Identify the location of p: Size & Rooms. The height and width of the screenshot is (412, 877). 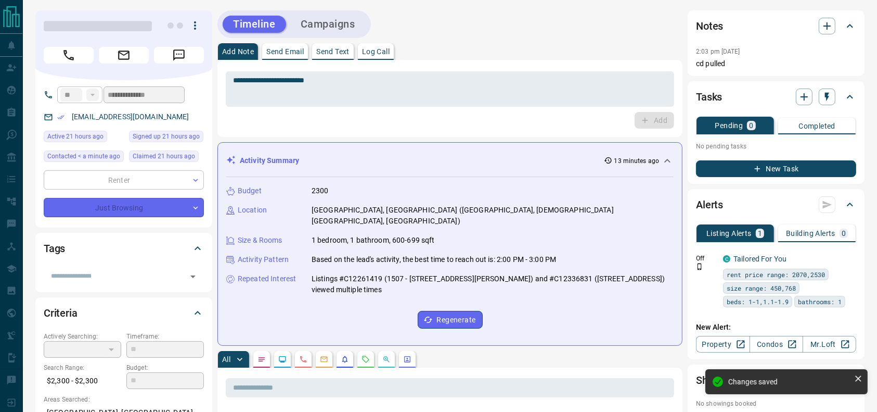
(260, 240).